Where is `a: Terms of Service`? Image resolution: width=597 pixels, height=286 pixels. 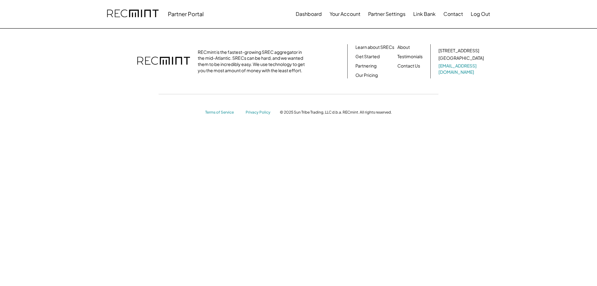
a: Terms of Service is located at coordinates (222, 112).